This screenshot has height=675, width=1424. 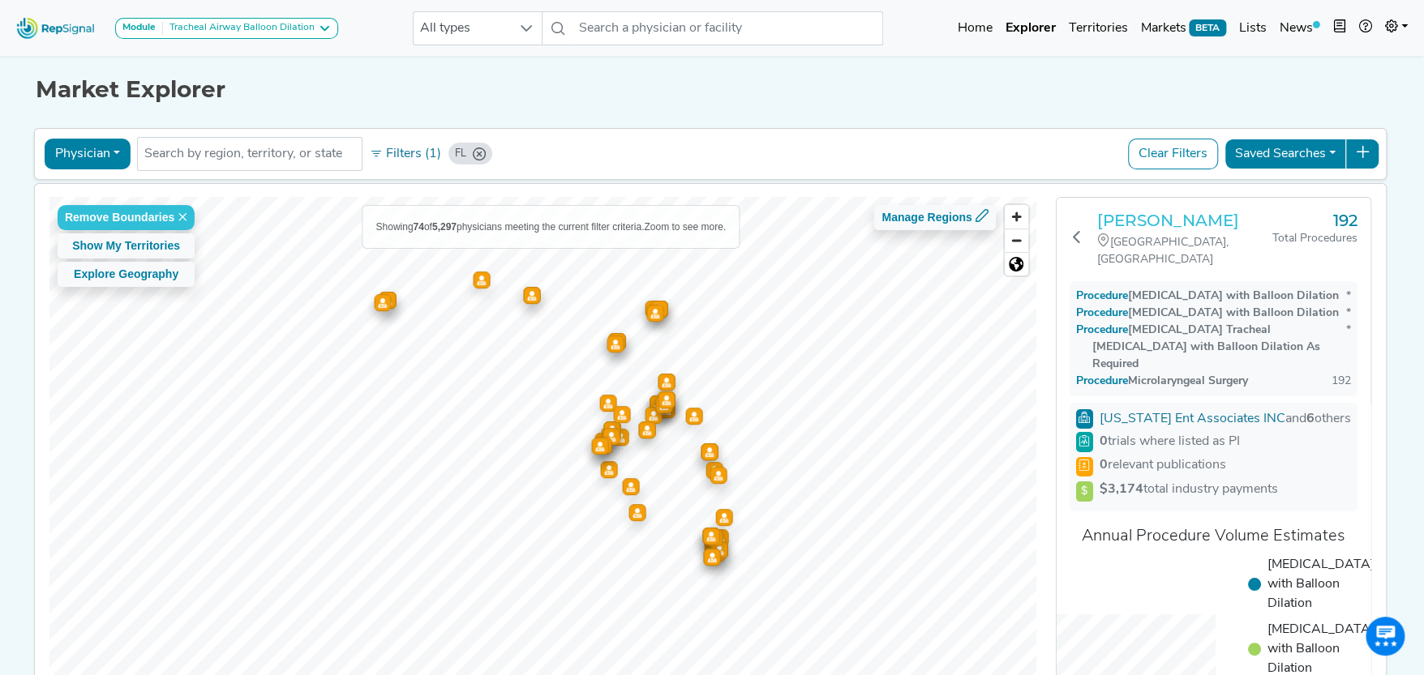 I want to click on input: Search by region, territory, or state, so click(x=250, y=154).